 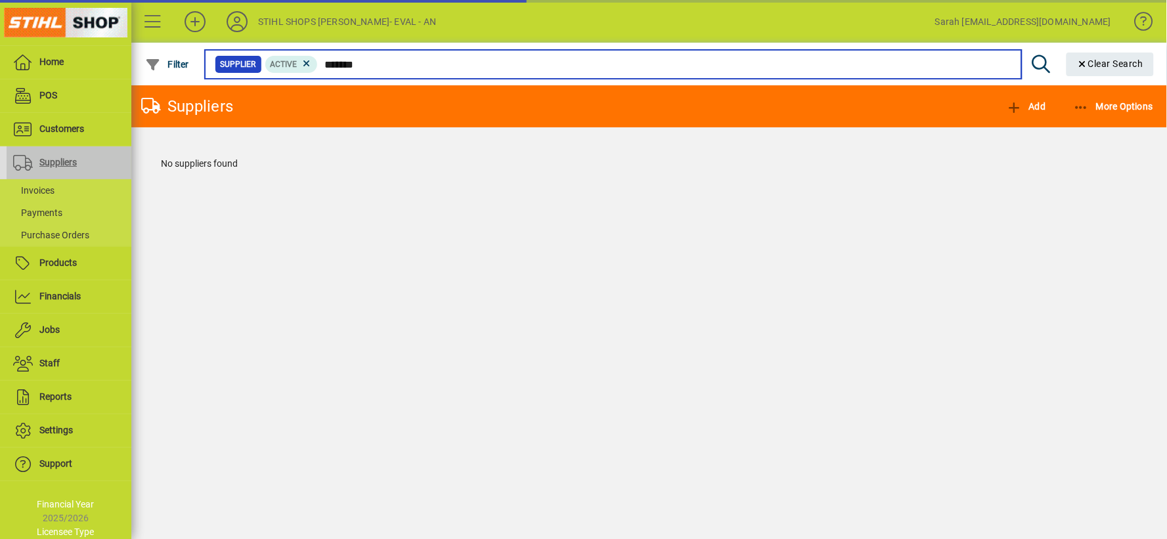 What do you see at coordinates (1114, 106) in the screenshot?
I see `button: More Options` at bounding box center [1114, 106].